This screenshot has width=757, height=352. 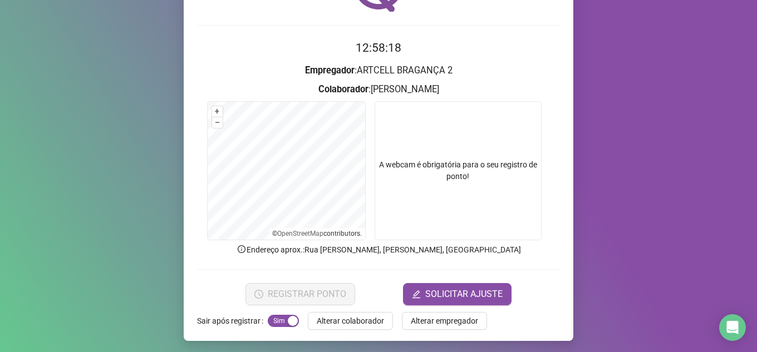 I want to click on strong: Empregador, so click(x=329, y=70).